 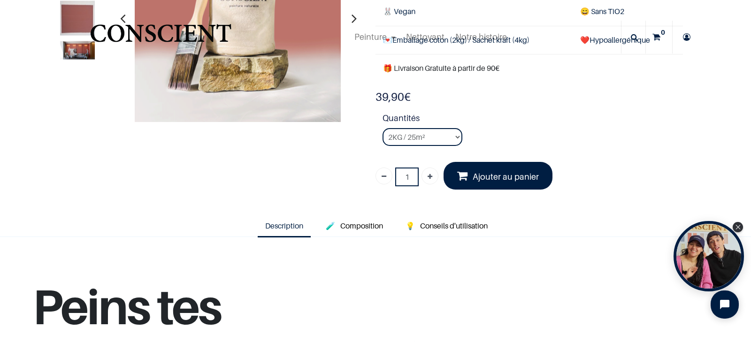 I want to click on div: Open Tolstoy widget, so click(x=709, y=256).